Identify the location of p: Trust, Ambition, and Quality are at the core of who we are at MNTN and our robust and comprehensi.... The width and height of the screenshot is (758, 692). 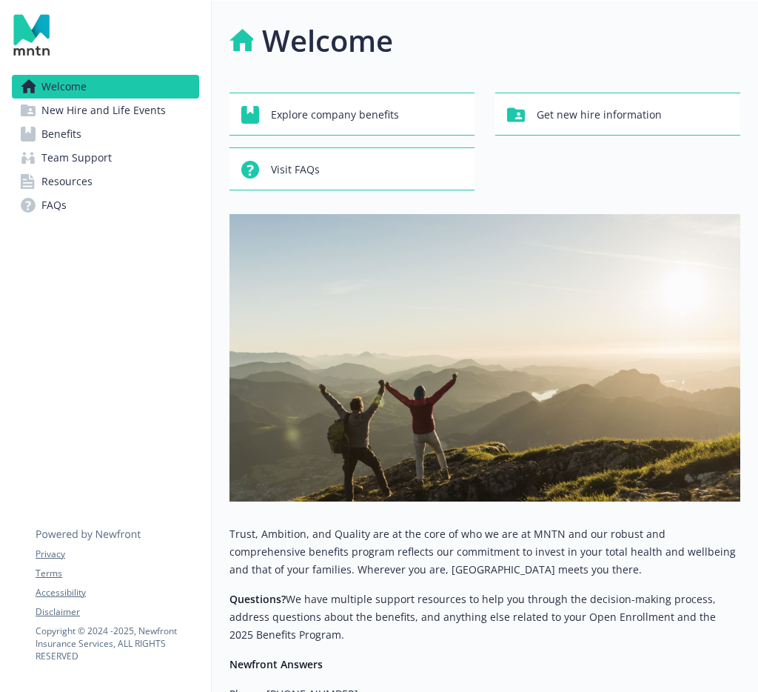
(485, 552).